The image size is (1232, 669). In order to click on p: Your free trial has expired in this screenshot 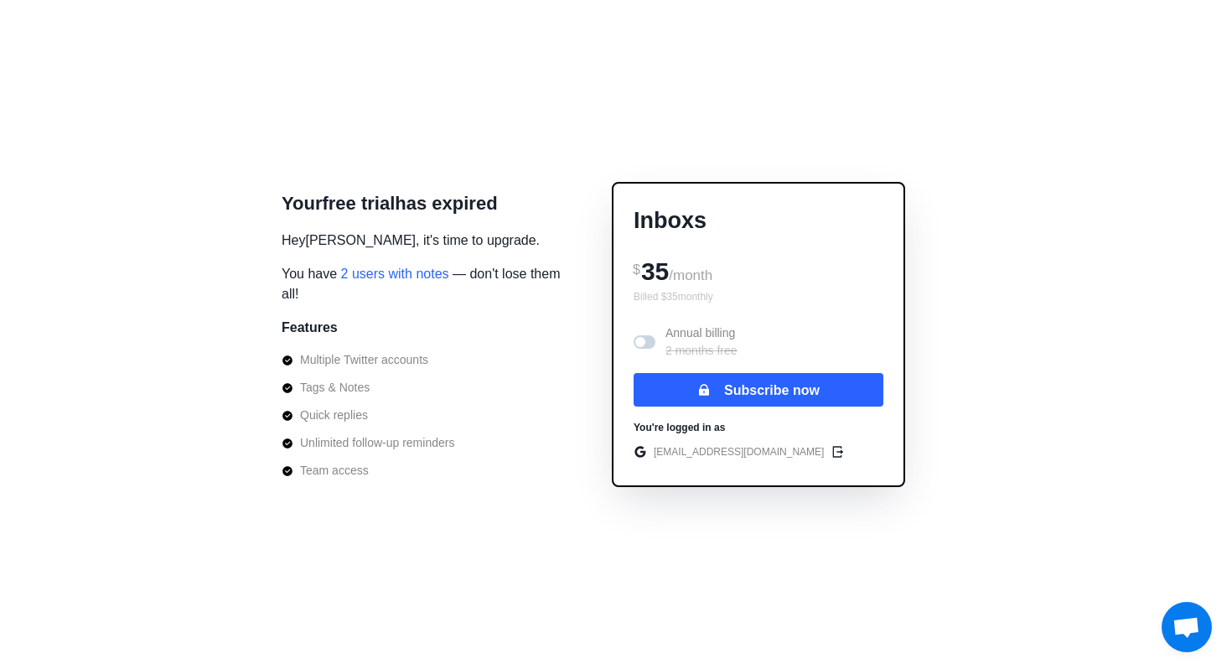, I will do `click(390, 203)`.